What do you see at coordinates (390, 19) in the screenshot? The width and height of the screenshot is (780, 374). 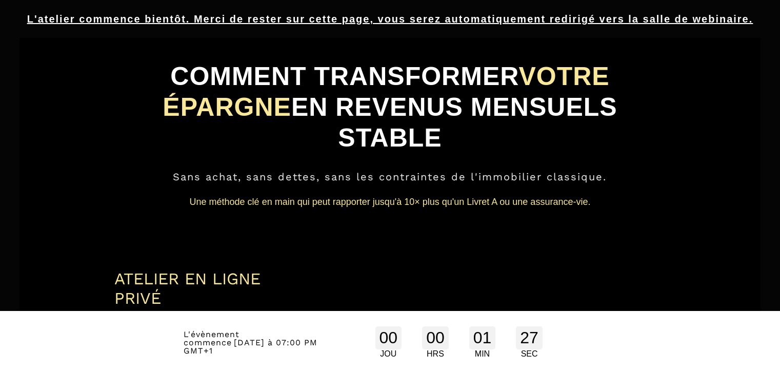 I see `u: L'atelier commence bientôt. Merci de rester sur cette page, vous serez automatiquement redirigé v...` at bounding box center [390, 19].